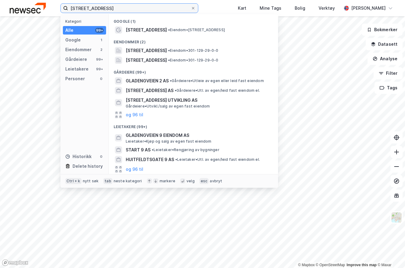 The width and height of the screenshot is (405, 268). What do you see at coordinates (78, 50) in the screenshot?
I see `div: Eiendommer` at bounding box center [78, 50].